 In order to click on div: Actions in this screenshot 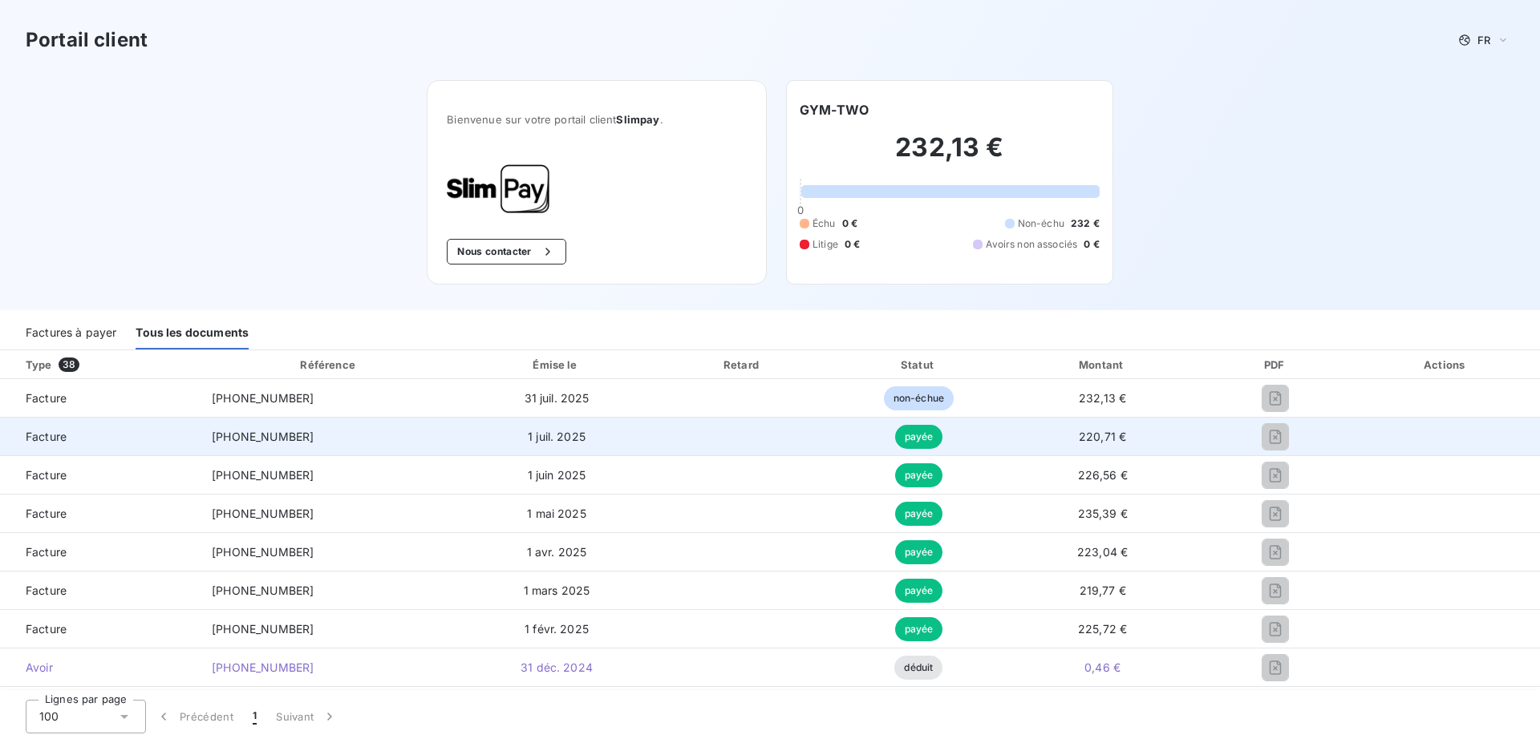, I will do `click(1445, 365)`.